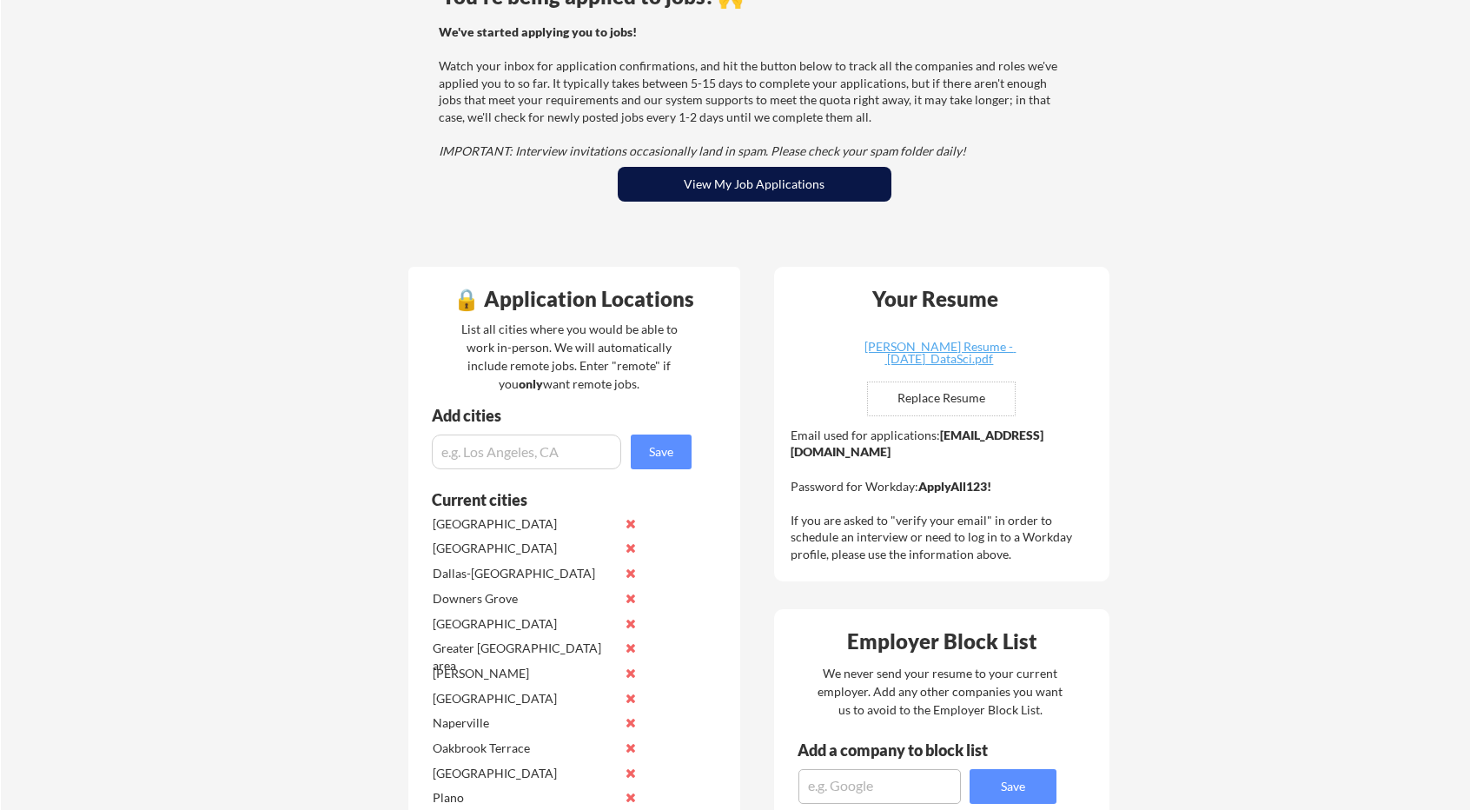 This screenshot has width=1470, height=810. I want to click on div: Add a company to block list, so click(906, 750).